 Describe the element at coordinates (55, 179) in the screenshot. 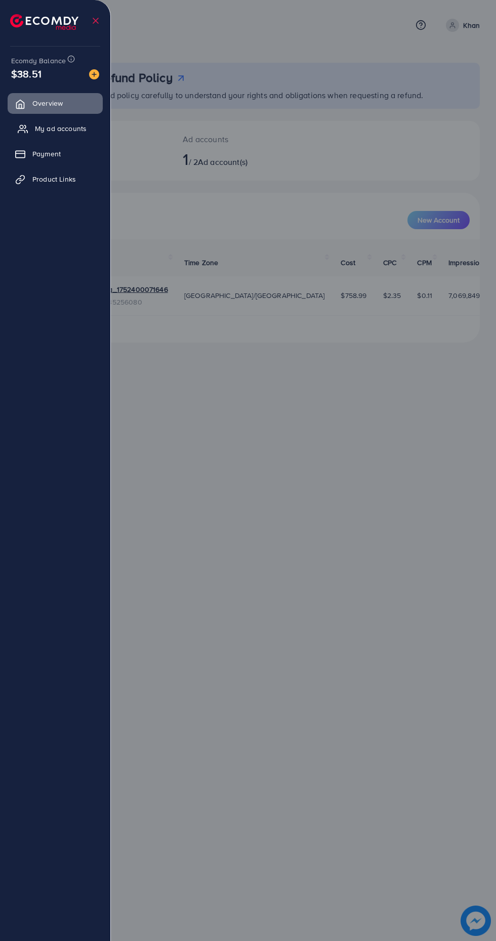

I see `a: Product Links` at that location.